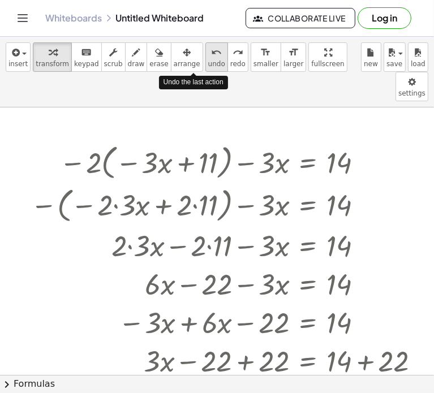 Image resolution: width=434 pixels, height=393 pixels. I want to click on button: Toggle navigation, so click(23, 18).